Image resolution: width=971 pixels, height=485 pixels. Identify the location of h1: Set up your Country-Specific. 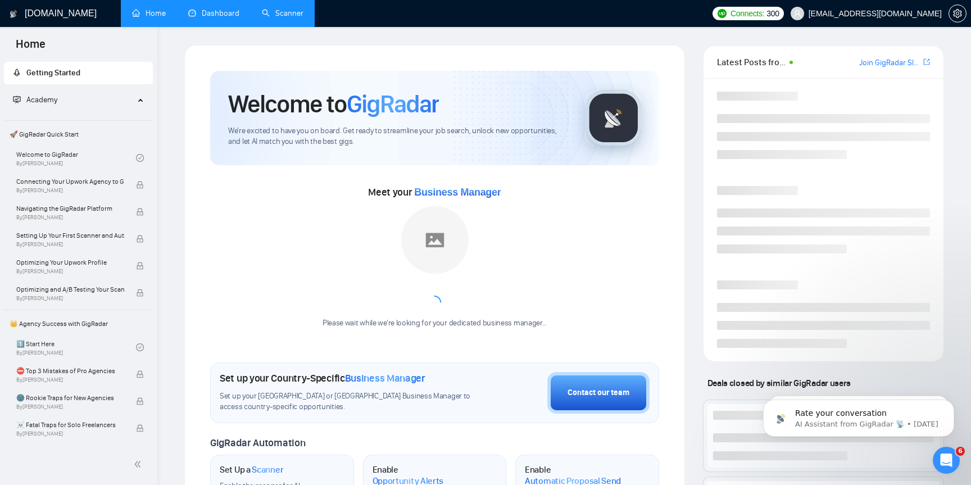
(322, 378).